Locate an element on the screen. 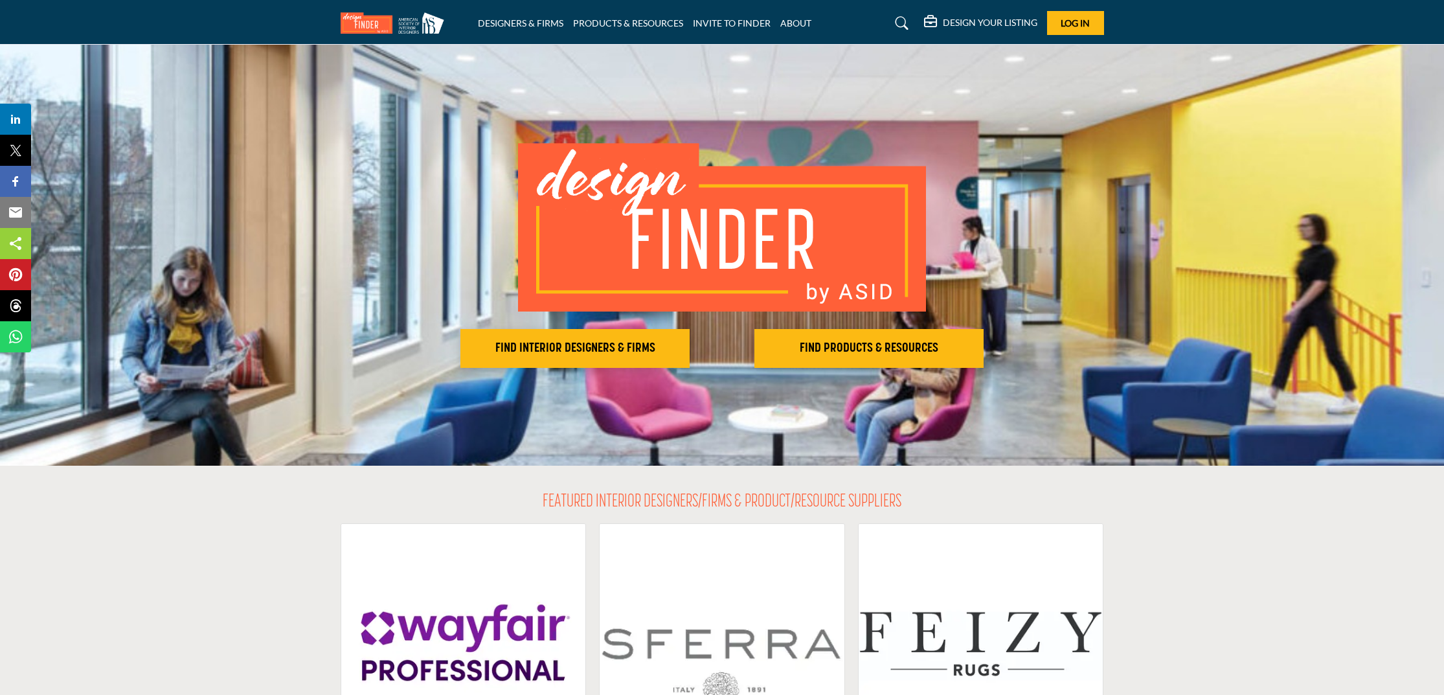  img: Site Logo is located at coordinates (396, 23).